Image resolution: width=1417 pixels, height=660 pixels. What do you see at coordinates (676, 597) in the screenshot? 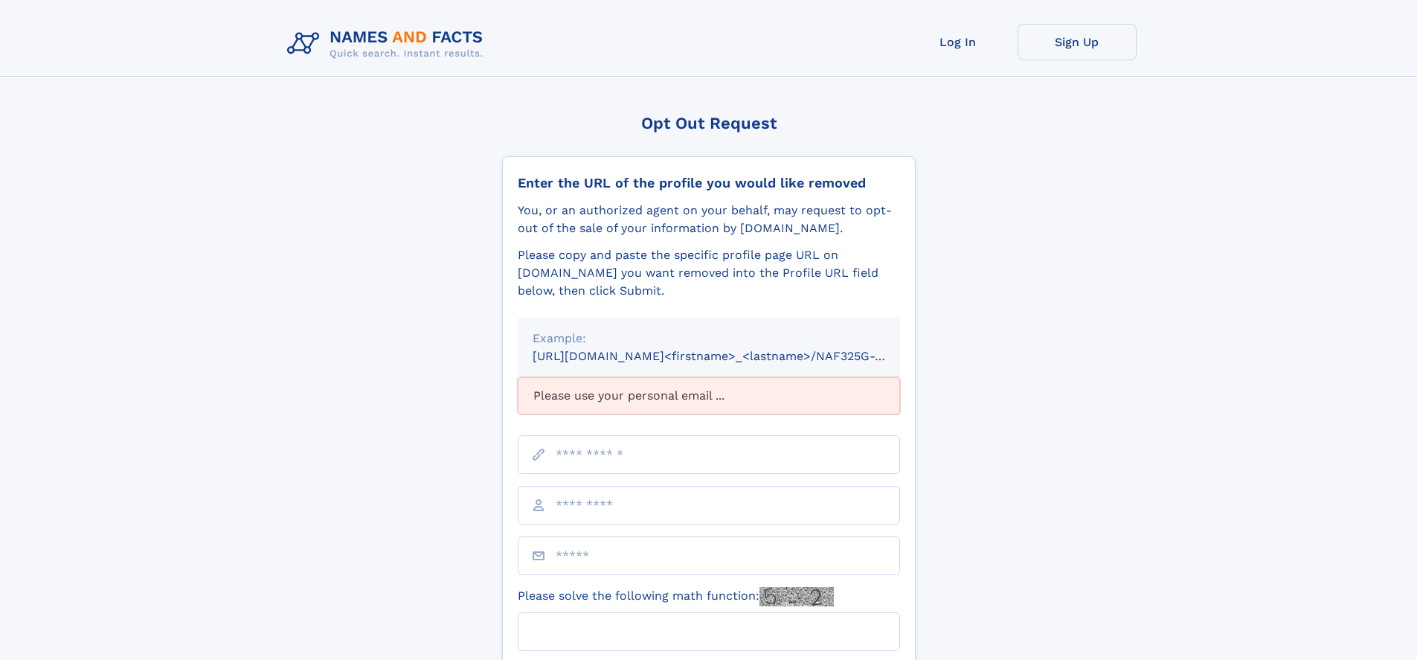
I see `label: Please solve the following math function:` at bounding box center [676, 597].